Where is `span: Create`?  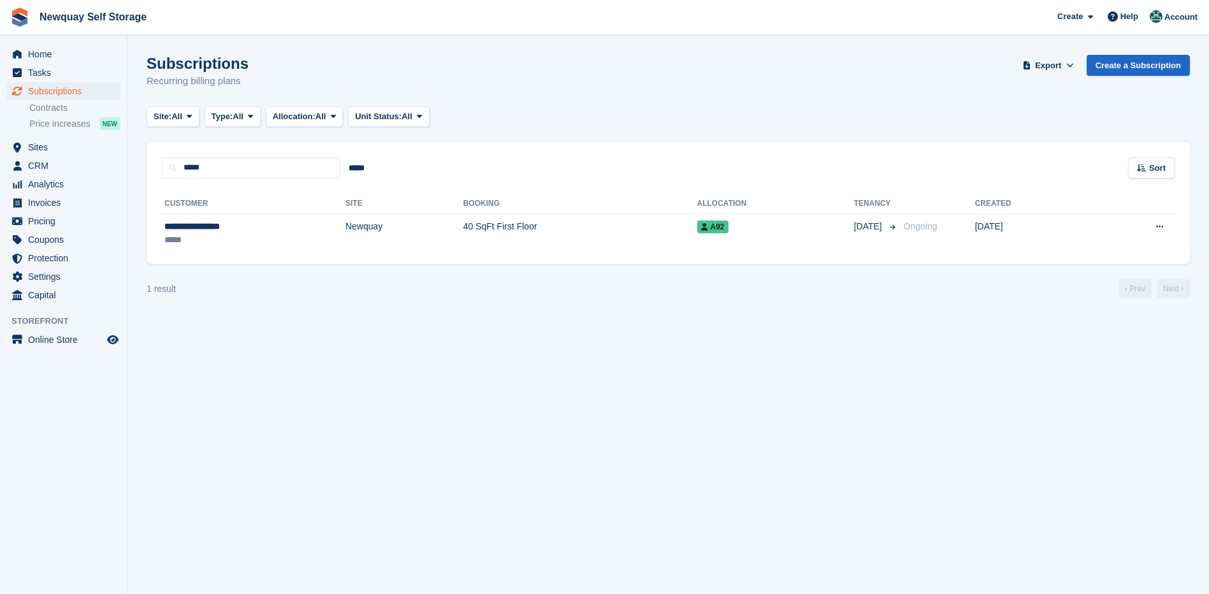 span: Create is located at coordinates (1070, 17).